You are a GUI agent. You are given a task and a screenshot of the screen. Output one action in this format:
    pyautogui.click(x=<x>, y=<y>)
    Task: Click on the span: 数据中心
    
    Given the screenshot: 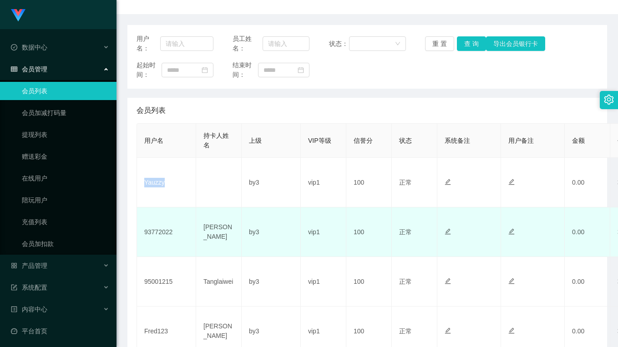 What is the action you would take?
    pyautogui.click(x=29, y=47)
    